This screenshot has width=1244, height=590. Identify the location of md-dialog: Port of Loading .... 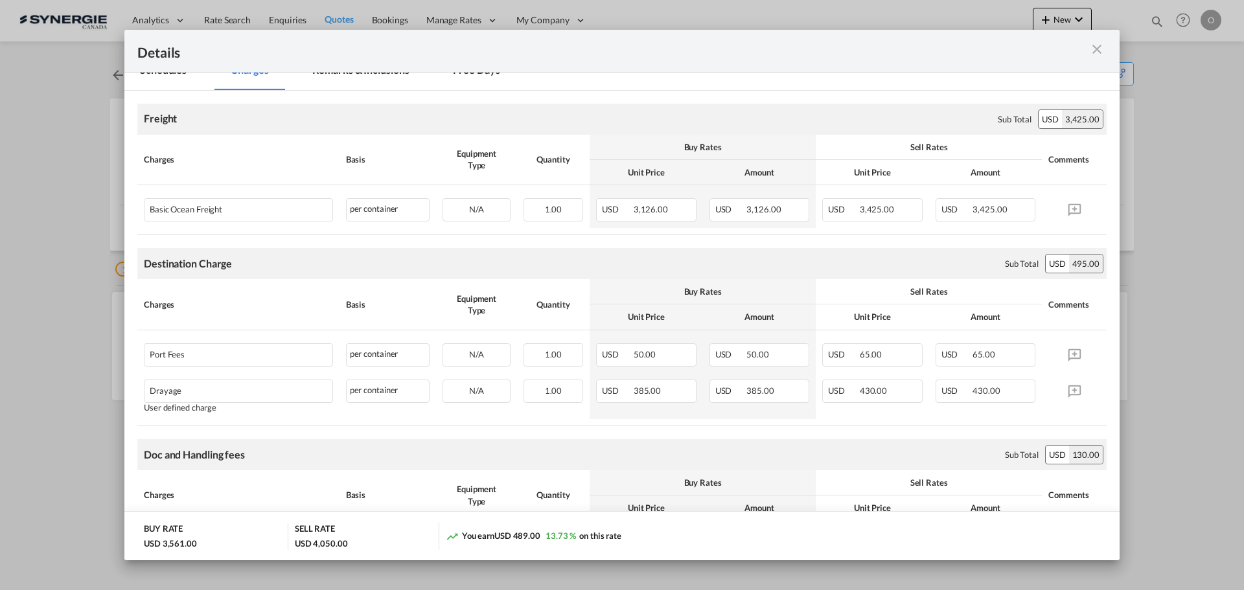
(622, 295).